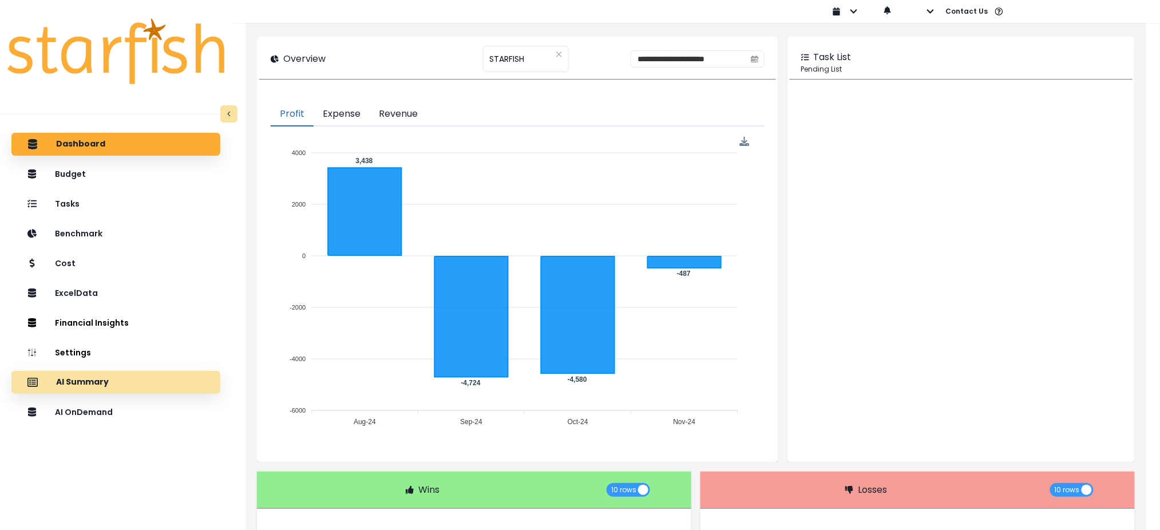  I want to click on button: AI OnDemand, so click(116, 412).